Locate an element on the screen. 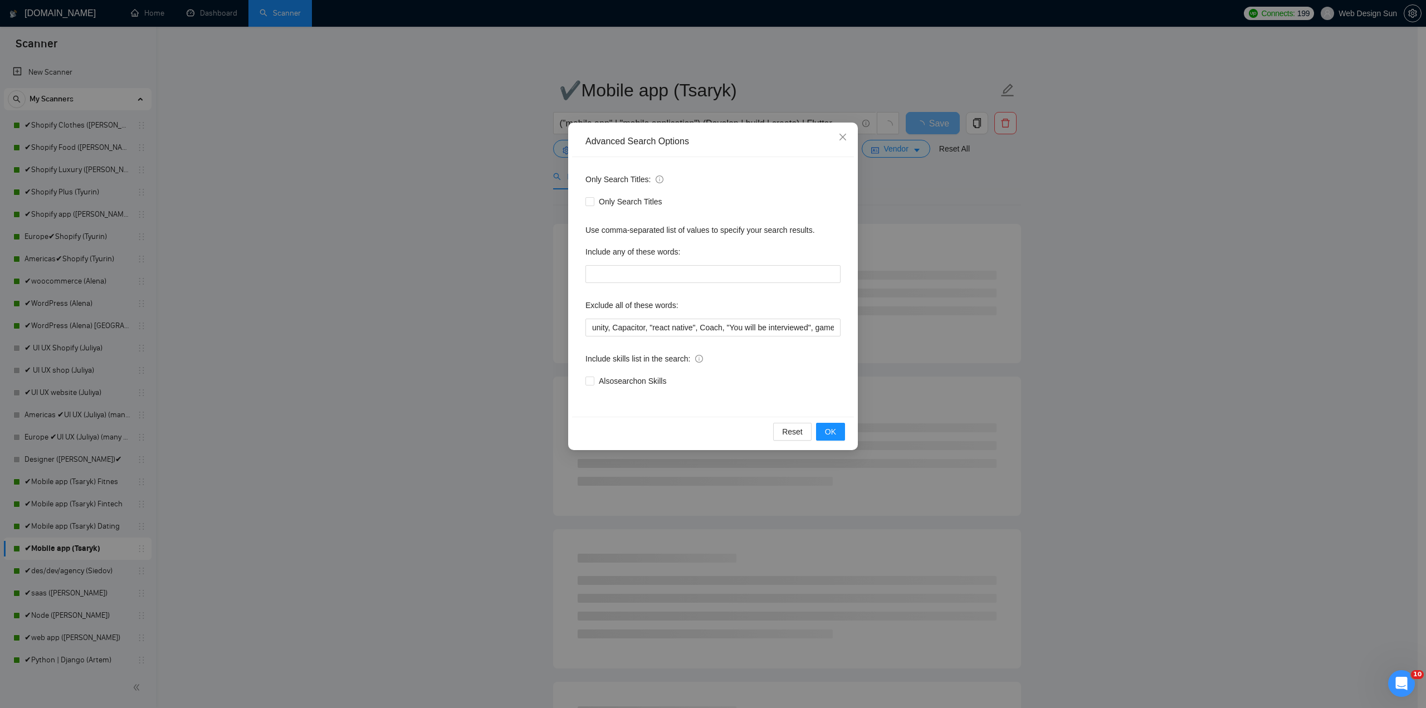 Image resolution: width=1426 pixels, height=708 pixels. span: Reset is located at coordinates (792, 432).